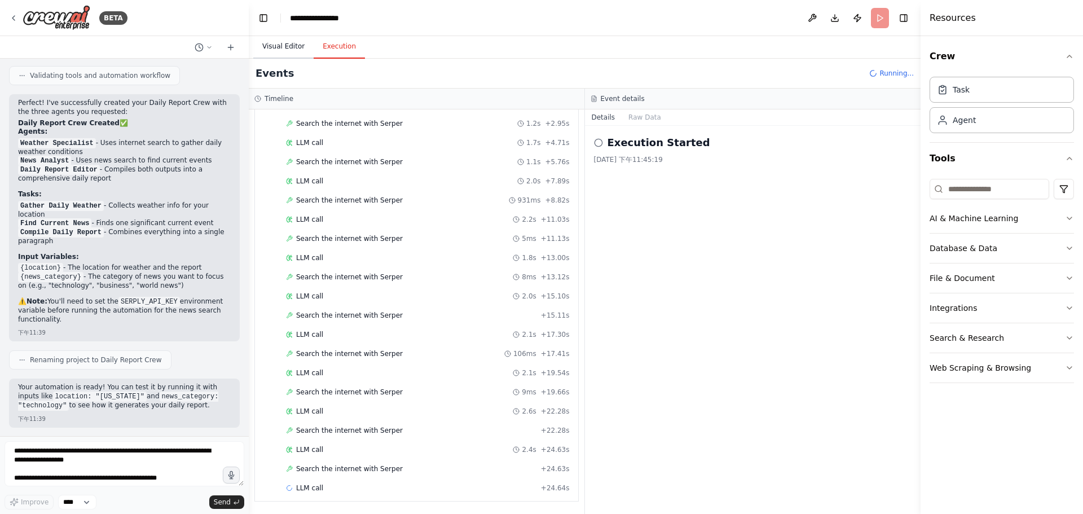  What do you see at coordinates (124, 237) in the screenshot?
I see `li: - Combines everything into a single paragraph` at bounding box center [124, 237].